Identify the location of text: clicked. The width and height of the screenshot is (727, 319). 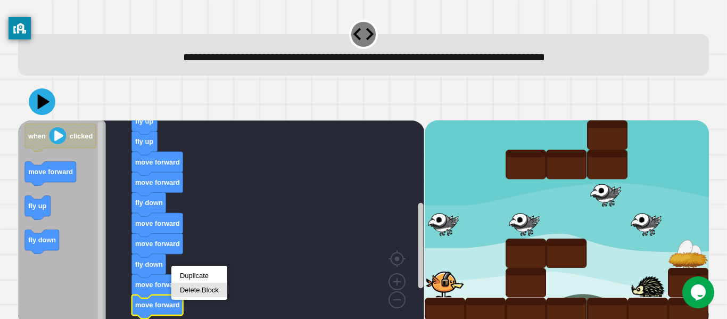
(81, 136).